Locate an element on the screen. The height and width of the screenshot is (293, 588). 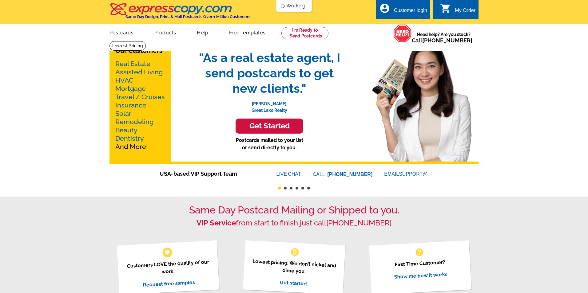
strong: VIP Service is located at coordinates (216, 223).